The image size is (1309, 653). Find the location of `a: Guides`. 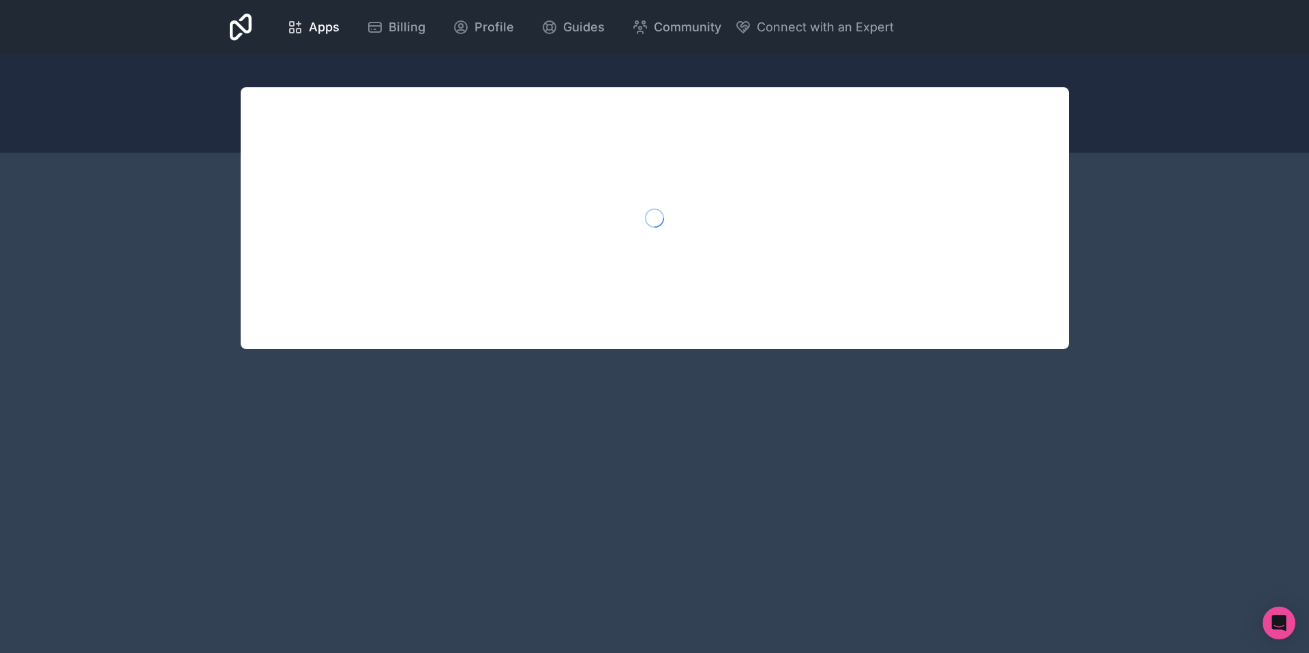

a: Guides is located at coordinates (573, 27).